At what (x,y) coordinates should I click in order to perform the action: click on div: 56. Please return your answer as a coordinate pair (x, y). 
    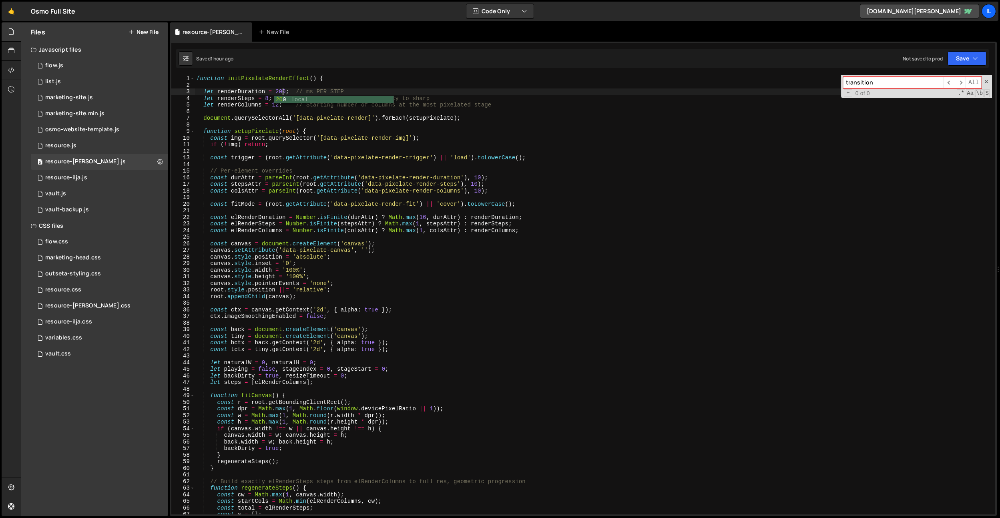
    Looking at the image, I should click on (183, 442).